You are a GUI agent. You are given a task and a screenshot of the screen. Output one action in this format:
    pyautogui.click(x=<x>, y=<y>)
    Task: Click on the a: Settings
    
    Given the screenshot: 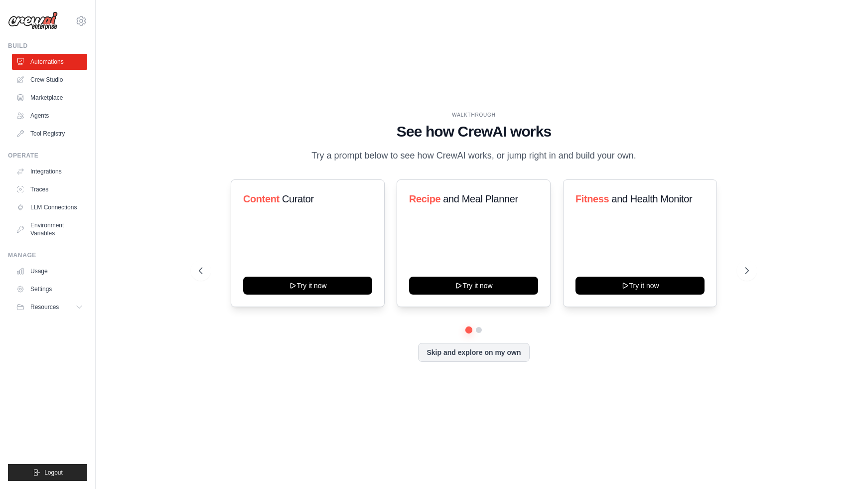 What is the action you would take?
    pyautogui.click(x=49, y=289)
    